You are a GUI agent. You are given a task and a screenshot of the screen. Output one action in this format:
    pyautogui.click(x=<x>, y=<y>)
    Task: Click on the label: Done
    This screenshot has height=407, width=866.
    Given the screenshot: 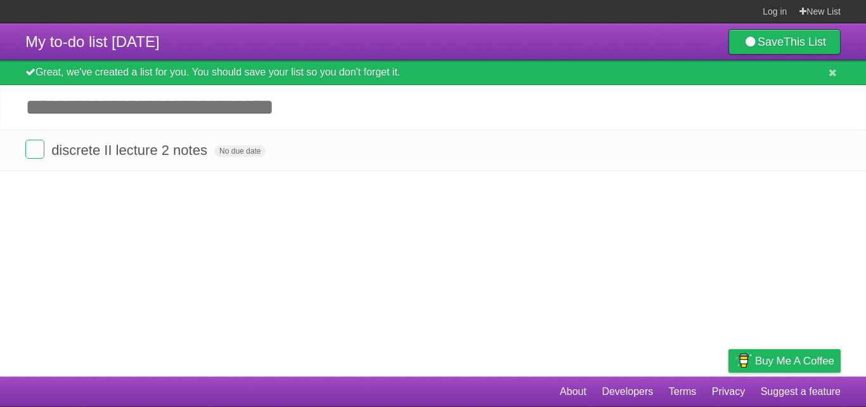 What is the action you would take?
    pyautogui.click(x=35, y=149)
    